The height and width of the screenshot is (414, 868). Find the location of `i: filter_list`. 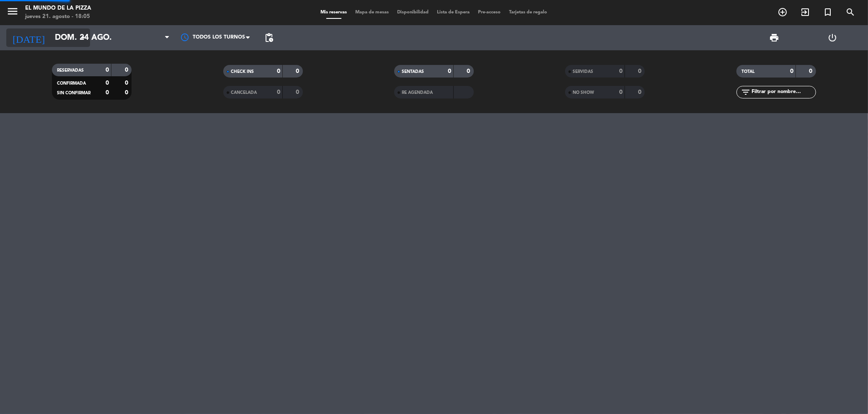

i: filter_list is located at coordinates (745, 92).